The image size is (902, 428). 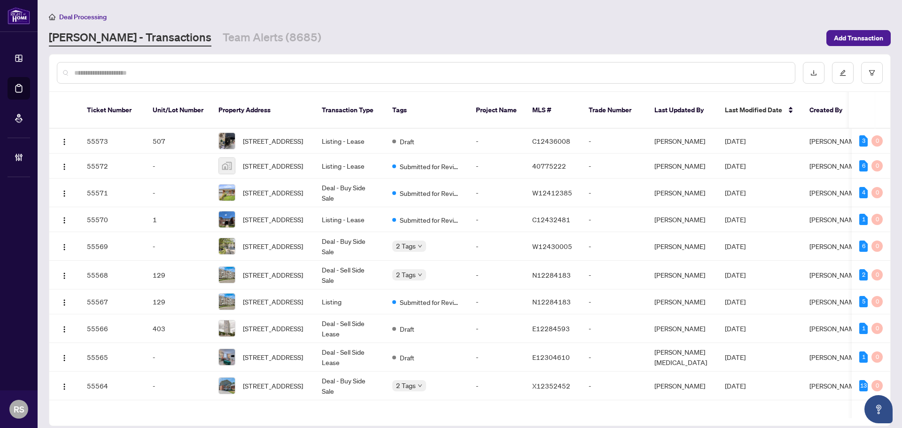 What do you see at coordinates (112, 110) in the screenshot?
I see `th: Ticket Number` at bounding box center [112, 110].